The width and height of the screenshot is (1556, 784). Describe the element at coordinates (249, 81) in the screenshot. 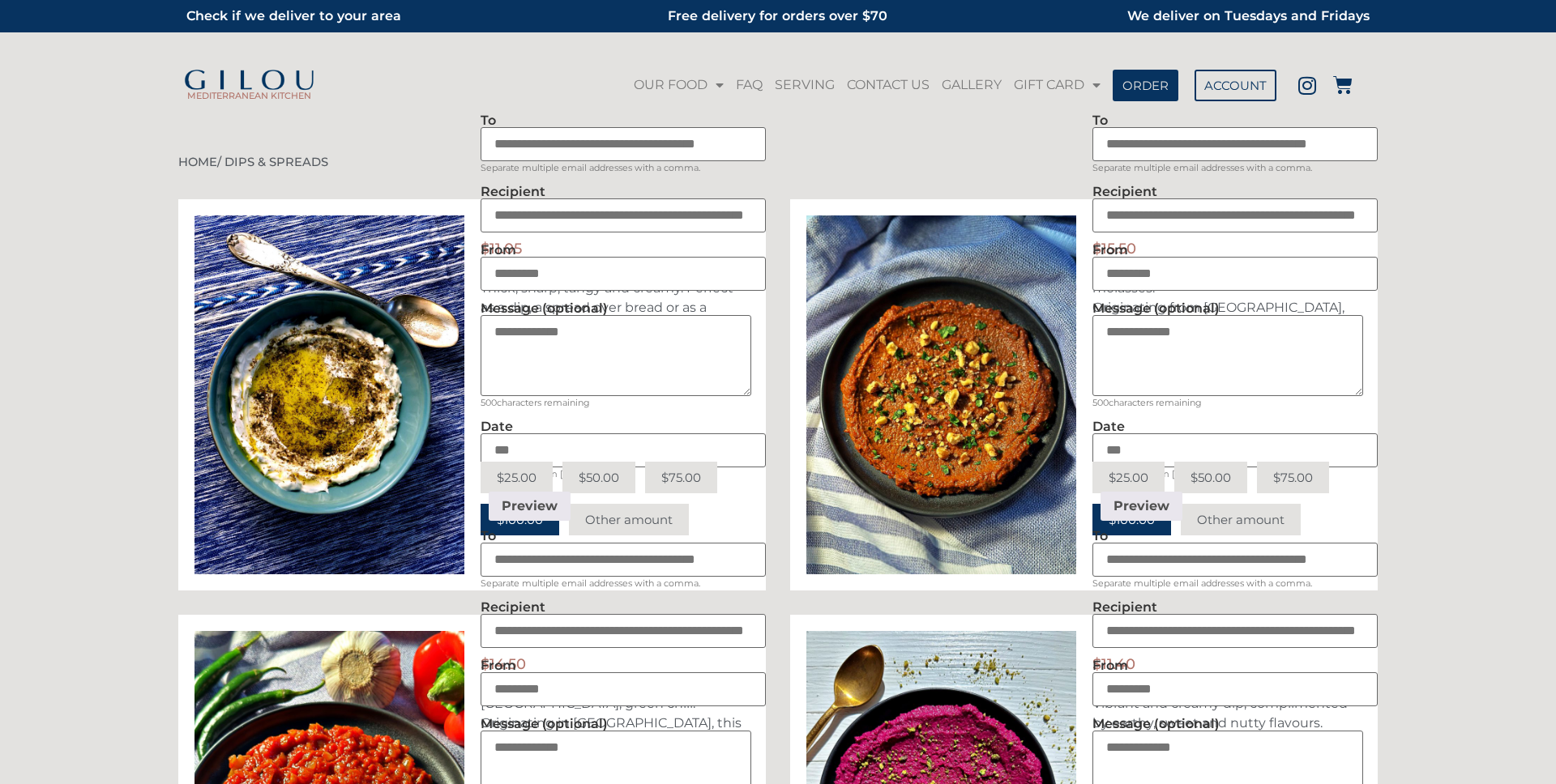

I see `img: Gilou Logo` at that location.